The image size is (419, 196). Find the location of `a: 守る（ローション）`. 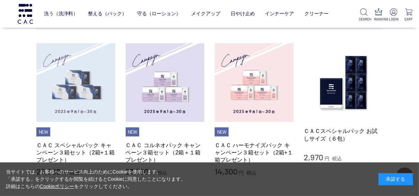

a: 守る（ローション） is located at coordinates (159, 14).